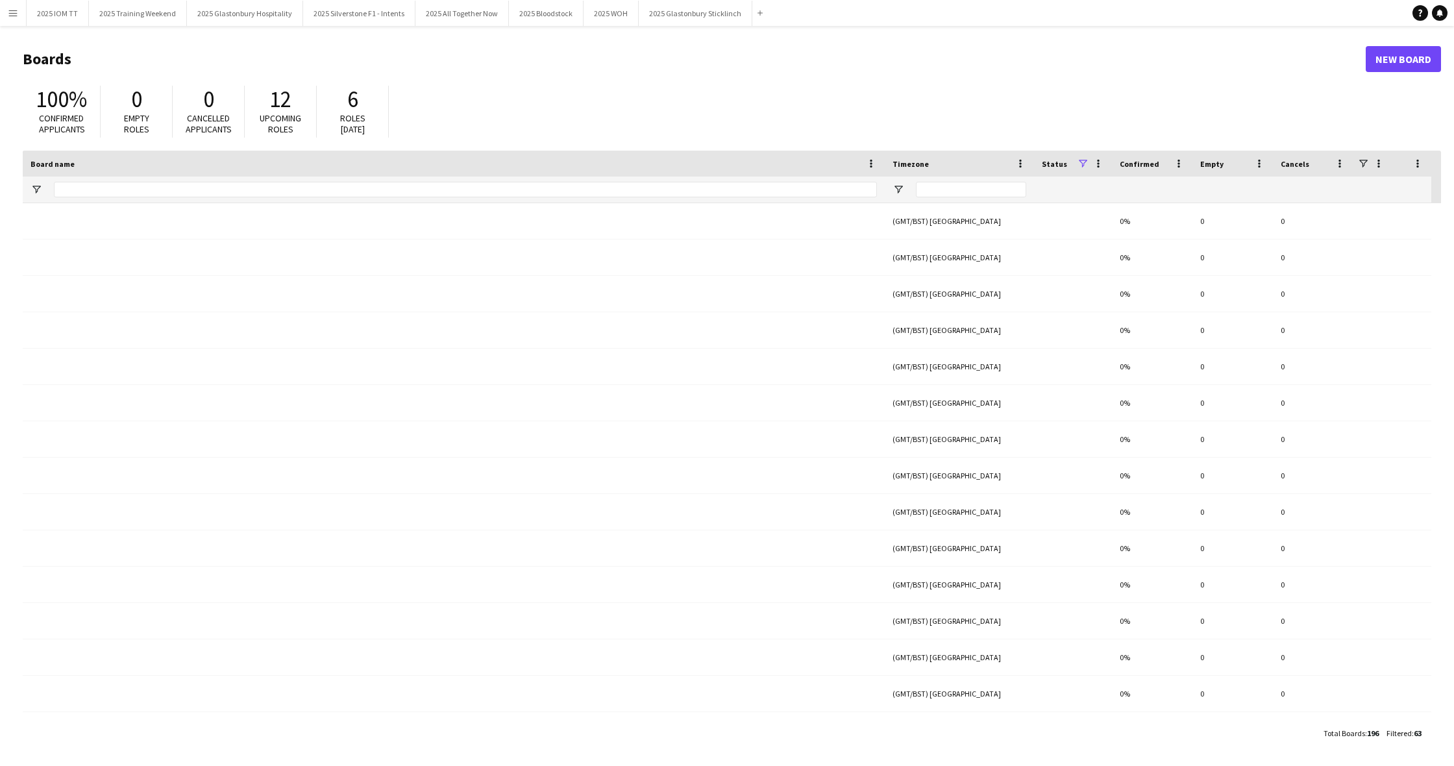 This screenshot has height=766, width=1454. What do you see at coordinates (359, 13) in the screenshot?
I see `button: 2025 Silverstone F1 - Intents` at bounding box center [359, 13].